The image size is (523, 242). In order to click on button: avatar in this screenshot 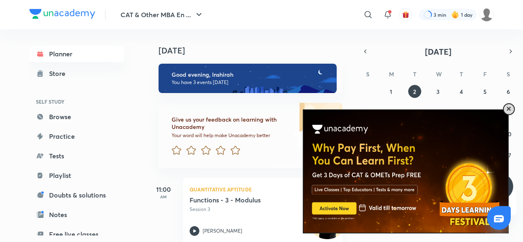, I will do `click(406, 15)`.